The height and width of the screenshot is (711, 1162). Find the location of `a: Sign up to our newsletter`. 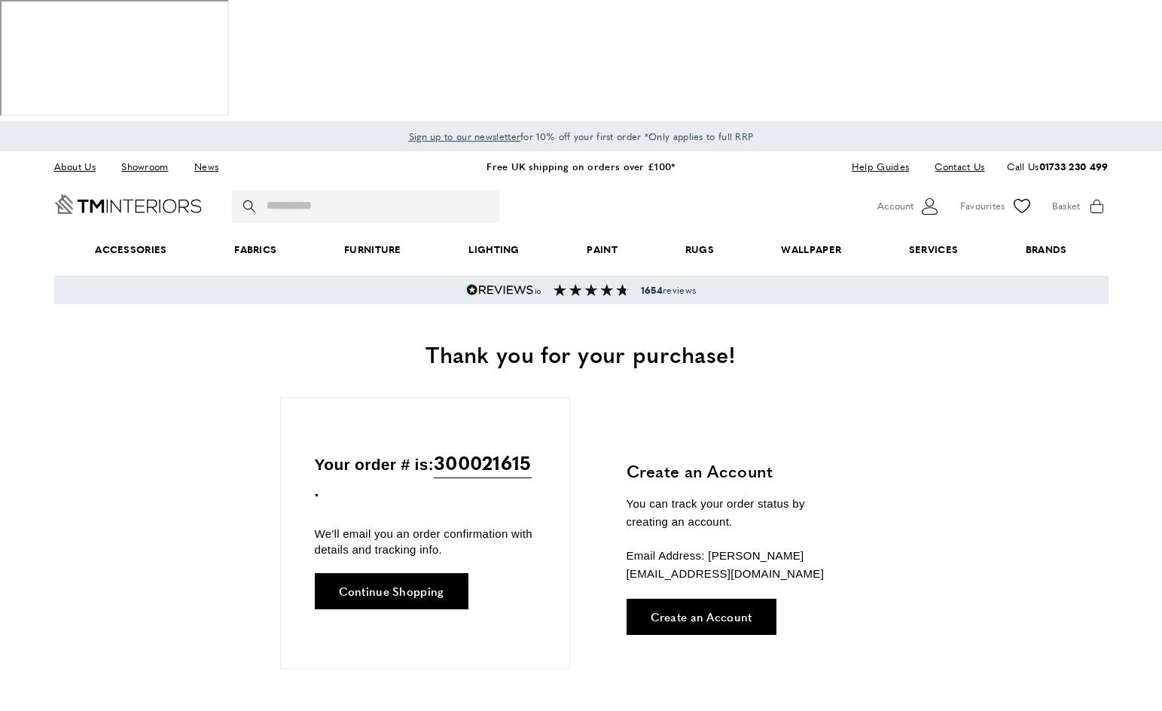

a: Sign up to our newsletter is located at coordinates (465, 136).